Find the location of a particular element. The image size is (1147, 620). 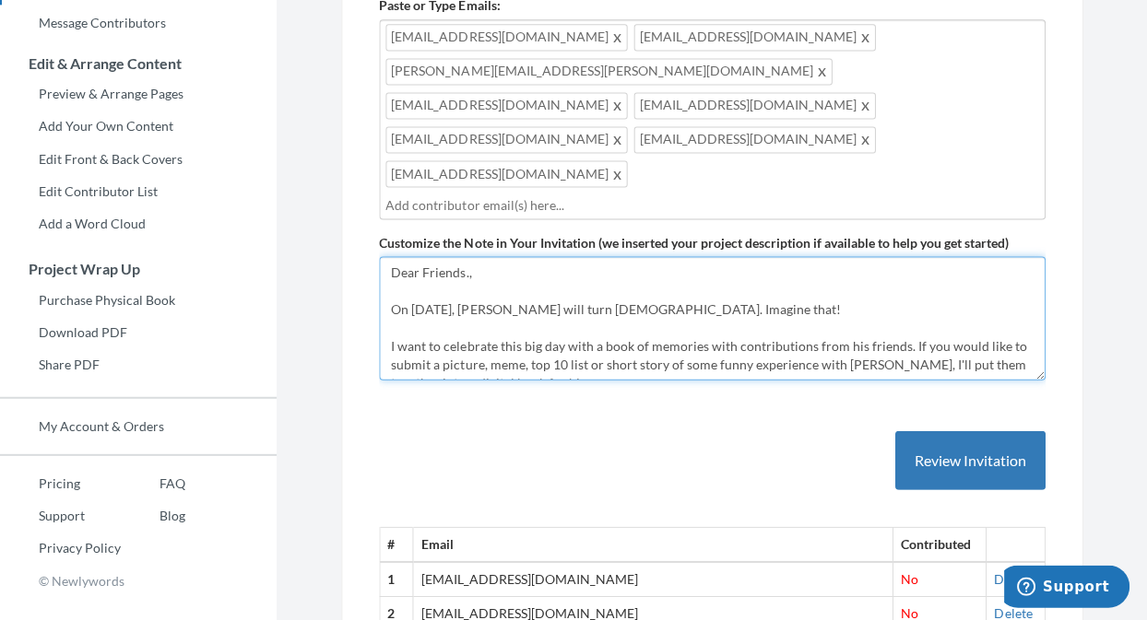

span: Support is located at coordinates (72, 21).